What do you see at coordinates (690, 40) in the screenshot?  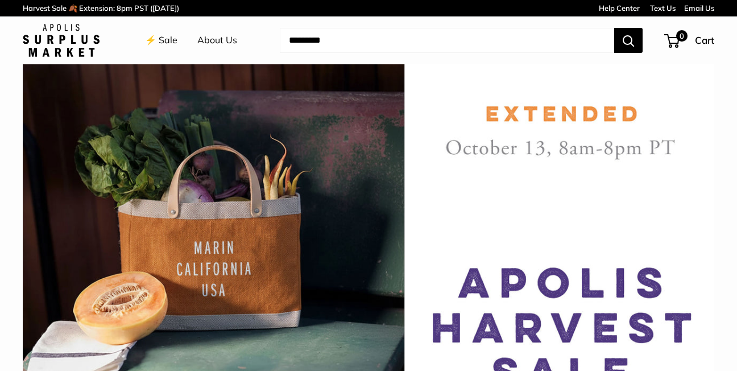 I see `a: 0 Cart` at bounding box center [690, 40].